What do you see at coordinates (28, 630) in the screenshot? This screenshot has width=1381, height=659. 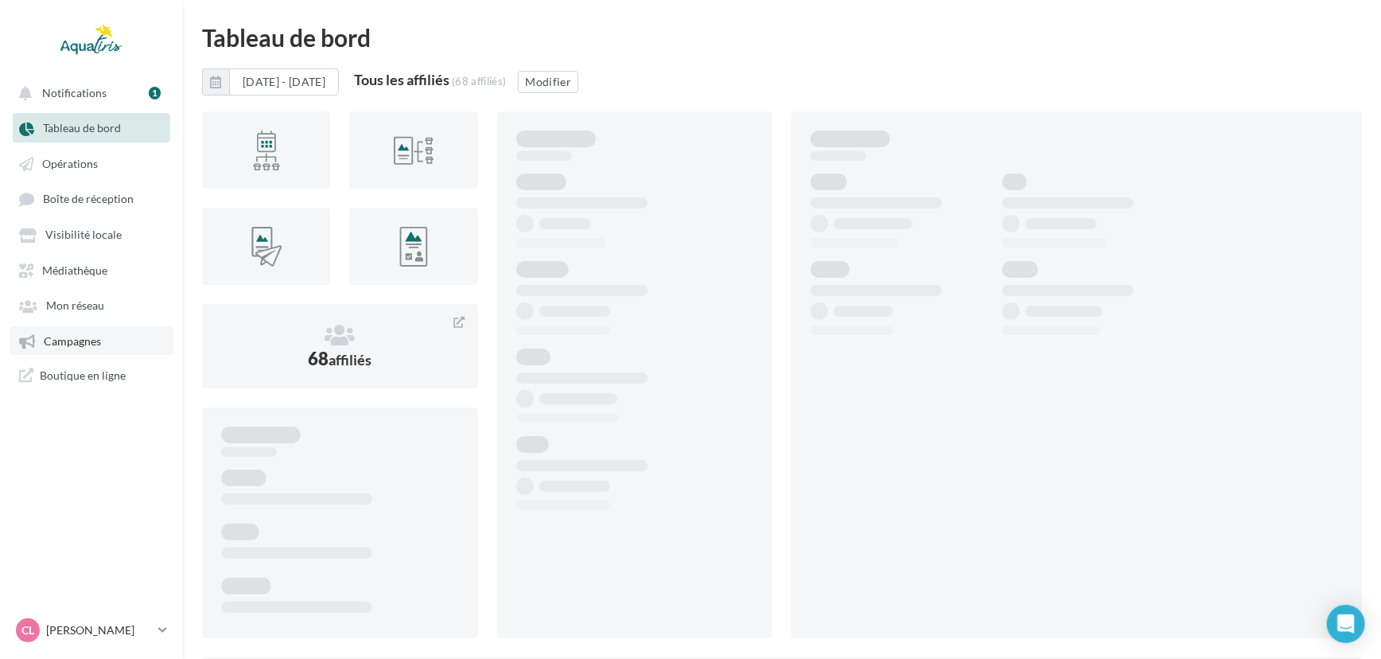 I see `span: CL` at bounding box center [28, 630].